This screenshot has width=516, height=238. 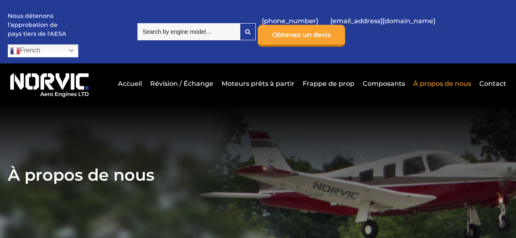 What do you see at coordinates (188, 32) in the screenshot?
I see `input: Search by engine model…` at bounding box center [188, 32].